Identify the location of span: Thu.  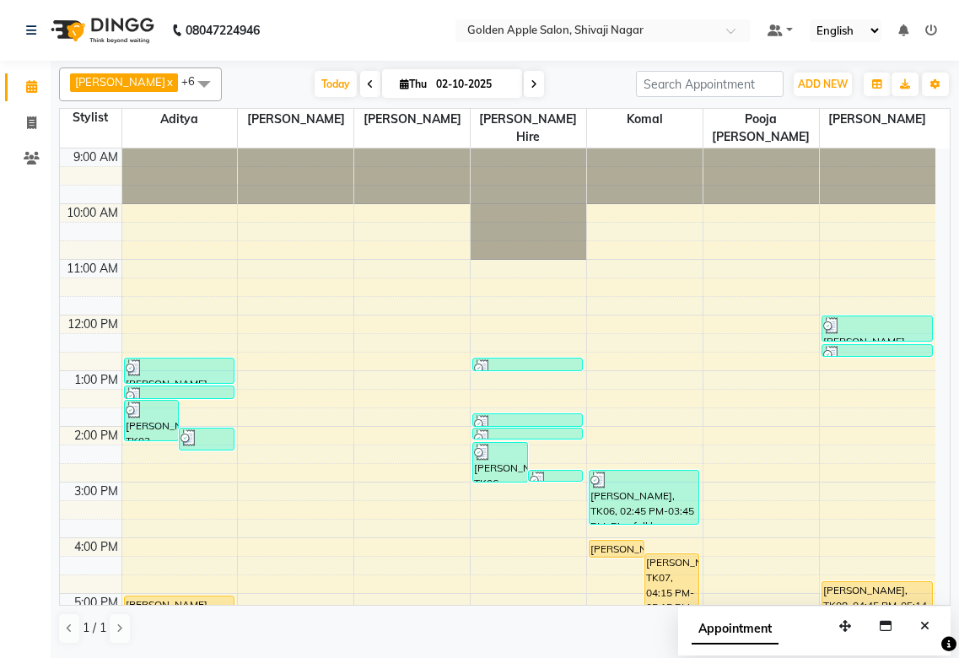
(413, 84).